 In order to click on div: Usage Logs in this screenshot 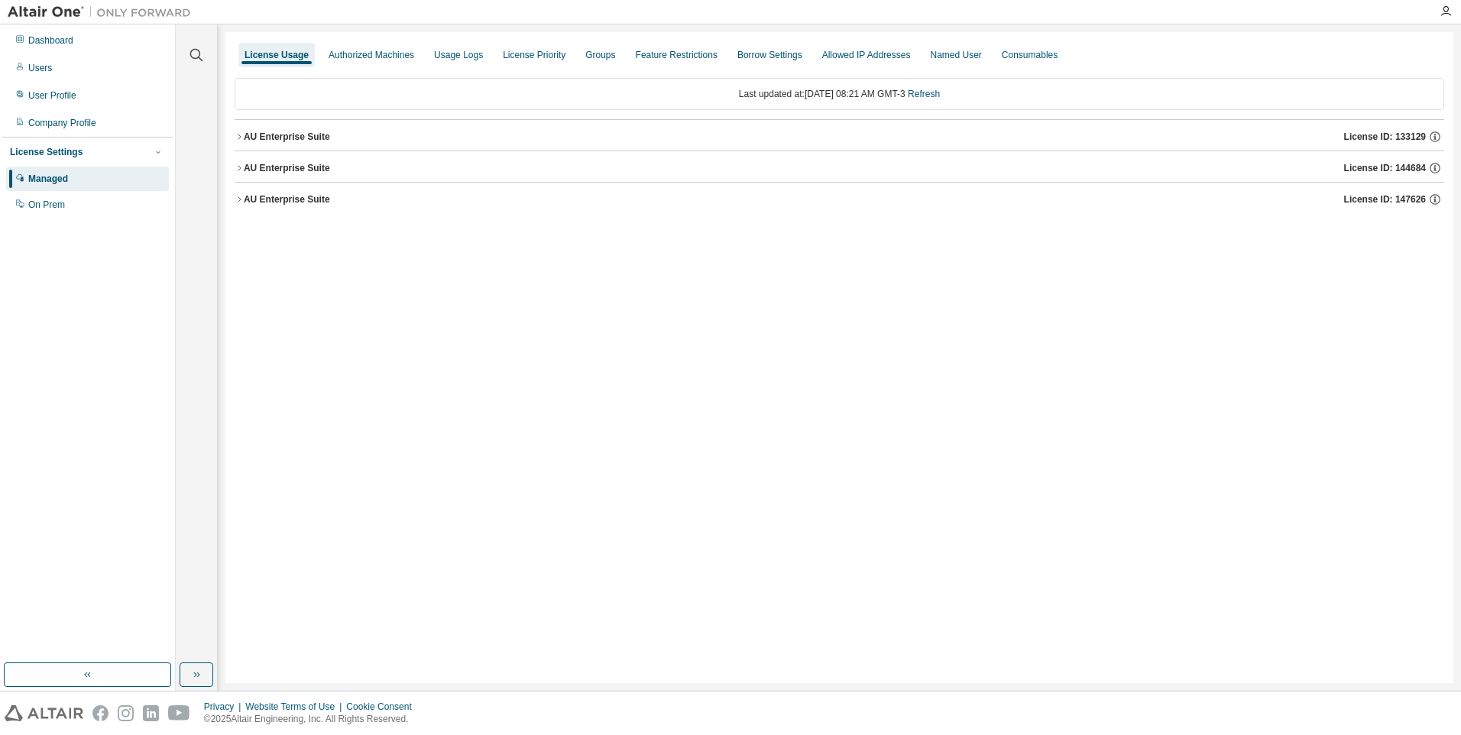, I will do `click(458, 55)`.